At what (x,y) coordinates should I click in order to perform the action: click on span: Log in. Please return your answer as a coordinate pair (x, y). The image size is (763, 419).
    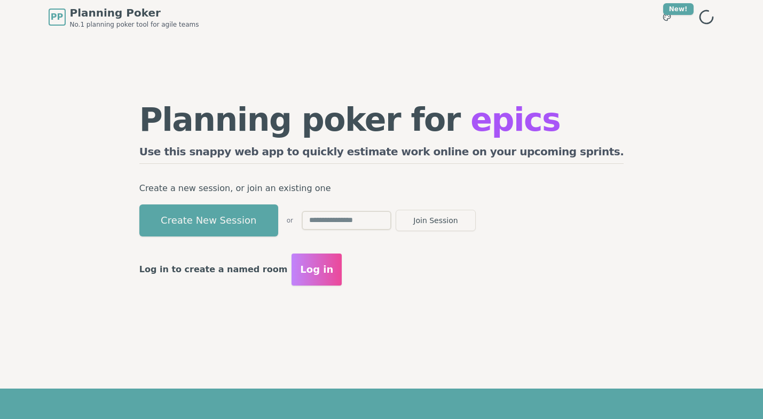
    Looking at the image, I should click on (317, 270).